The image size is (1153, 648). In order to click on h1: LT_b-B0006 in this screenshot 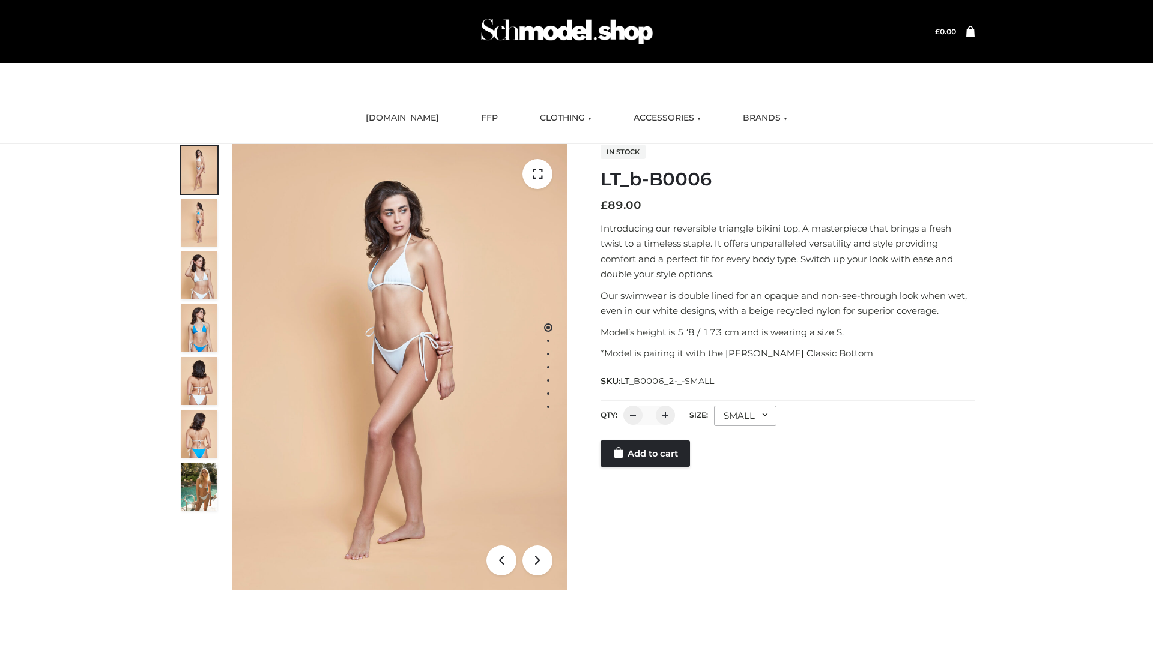, I will do `click(787, 179)`.